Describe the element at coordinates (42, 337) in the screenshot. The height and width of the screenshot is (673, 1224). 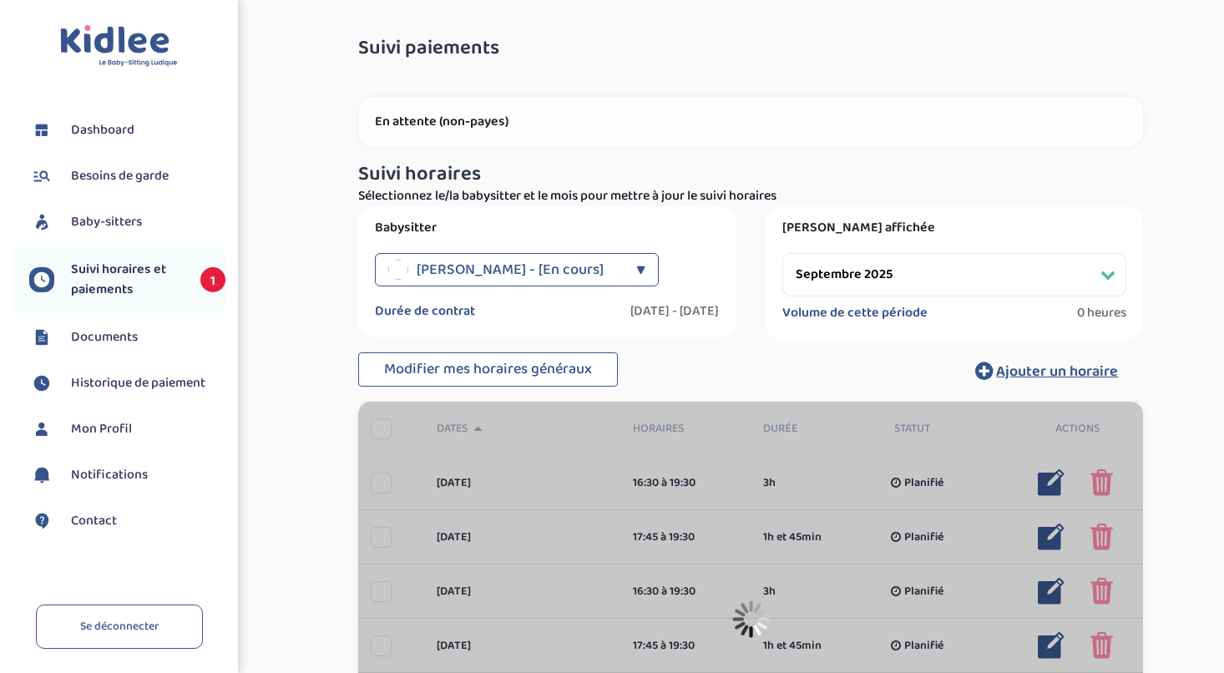
I see `img: documents.svg` at that location.